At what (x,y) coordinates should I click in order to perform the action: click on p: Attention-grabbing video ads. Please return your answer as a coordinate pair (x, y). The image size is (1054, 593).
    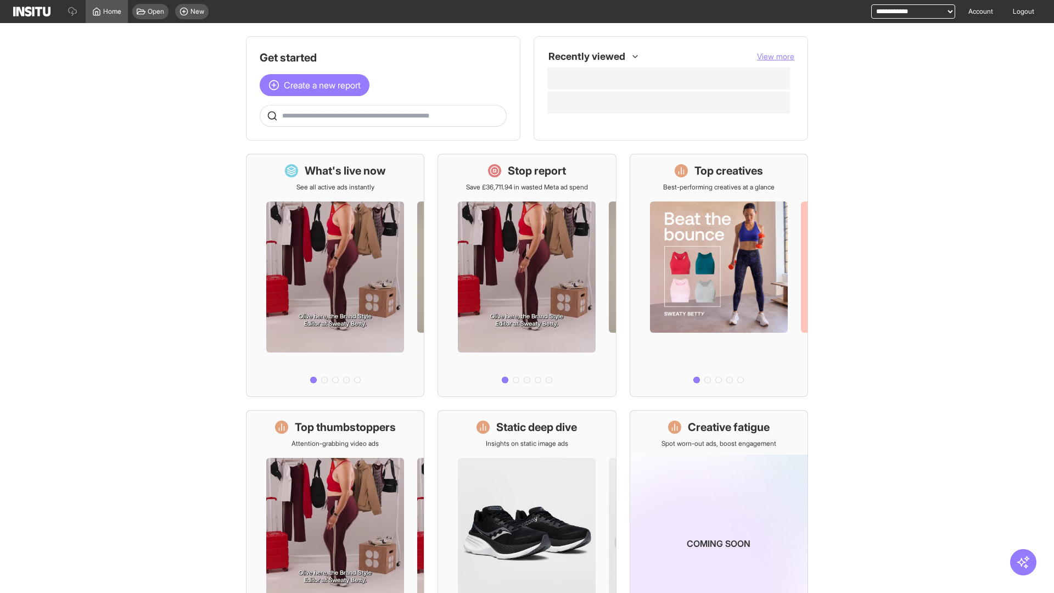
    Looking at the image, I should click on (335, 443).